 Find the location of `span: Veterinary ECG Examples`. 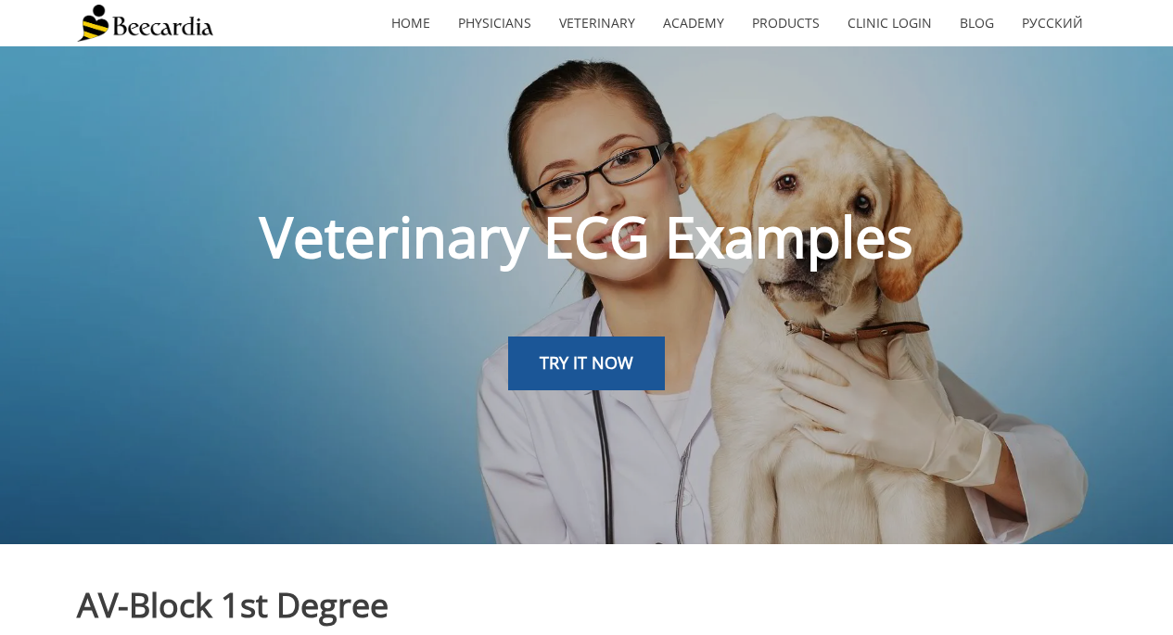

span: Veterinary ECG Examples is located at coordinates (586, 236).